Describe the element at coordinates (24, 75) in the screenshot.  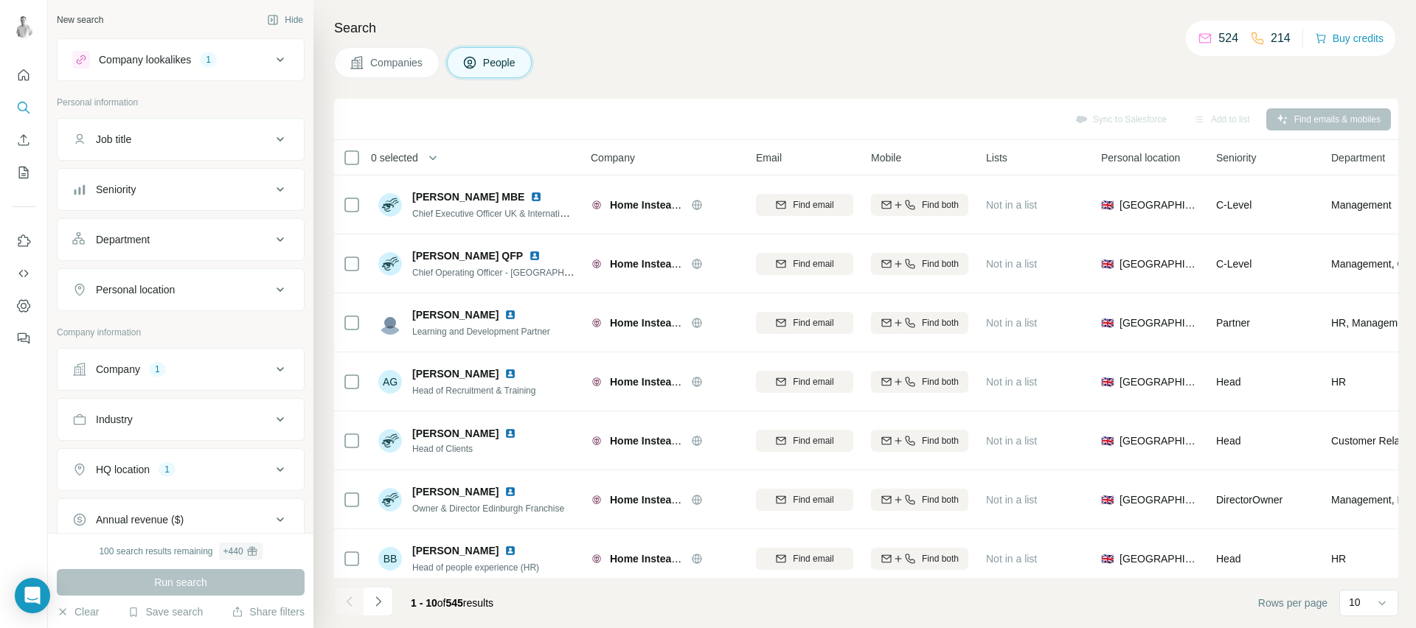
I see `button: Quick start` at that location.